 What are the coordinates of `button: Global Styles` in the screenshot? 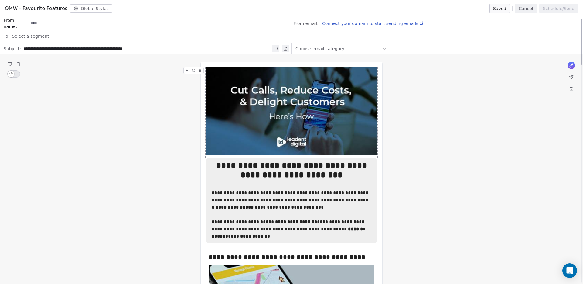 It's located at (91, 9).